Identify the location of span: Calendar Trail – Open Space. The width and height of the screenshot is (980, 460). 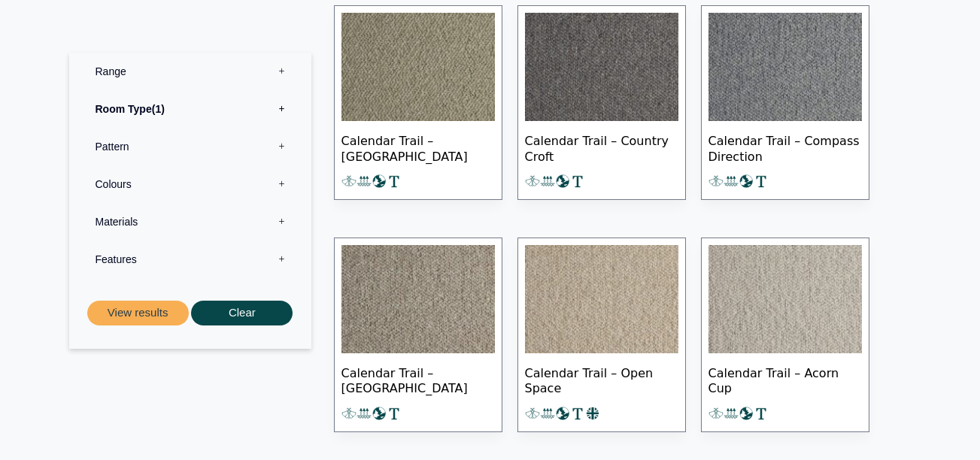
(601, 380).